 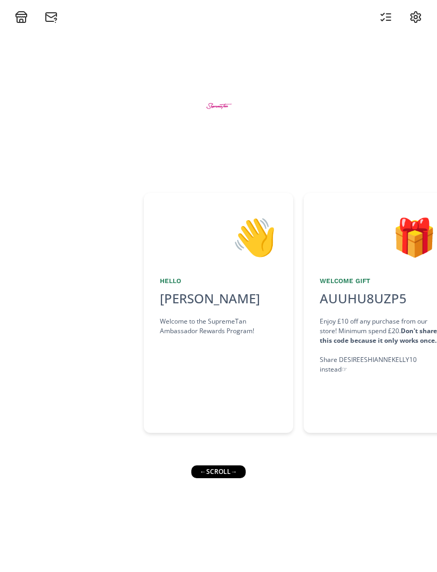 What do you see at coordinates (219, 472) in the screenshot?
I see `div: ← scroll →` at bounding box center [219, 472].